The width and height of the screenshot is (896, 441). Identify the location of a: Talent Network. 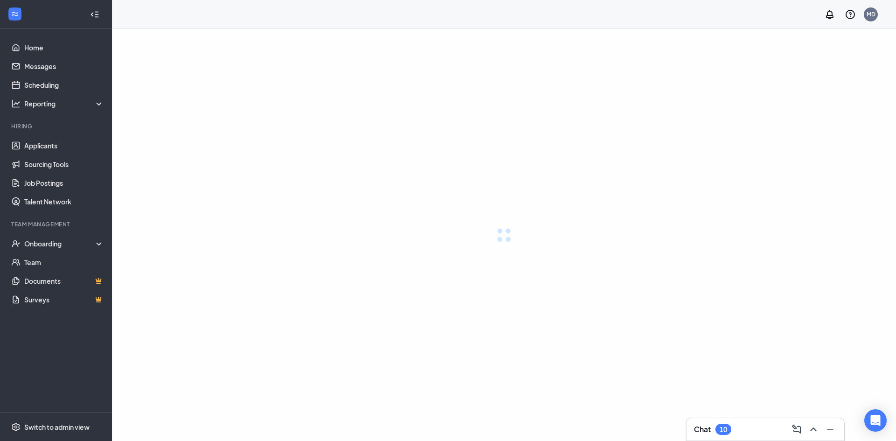
(64, 202).